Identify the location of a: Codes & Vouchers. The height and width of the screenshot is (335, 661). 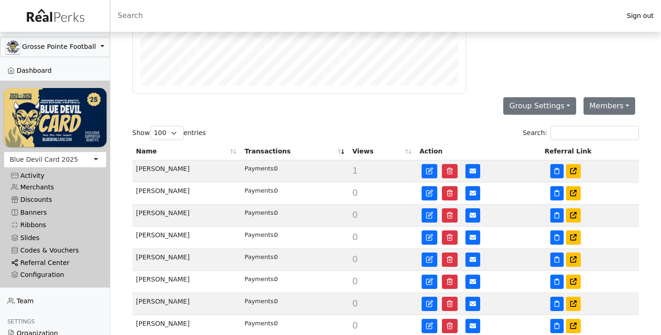
(55, 251).